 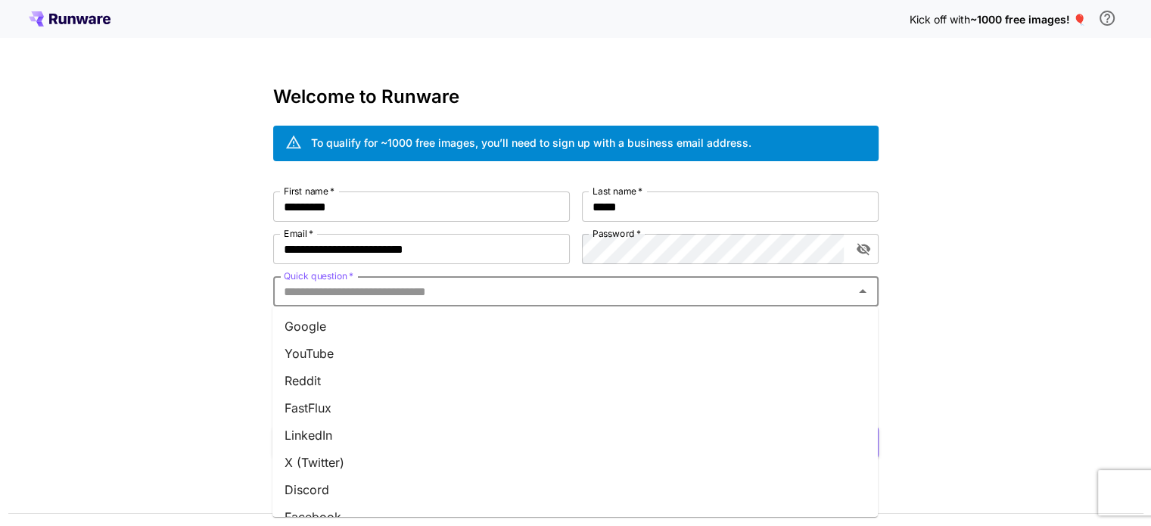 I want to click on li: LinkedIn, so click(x=575, y=435).